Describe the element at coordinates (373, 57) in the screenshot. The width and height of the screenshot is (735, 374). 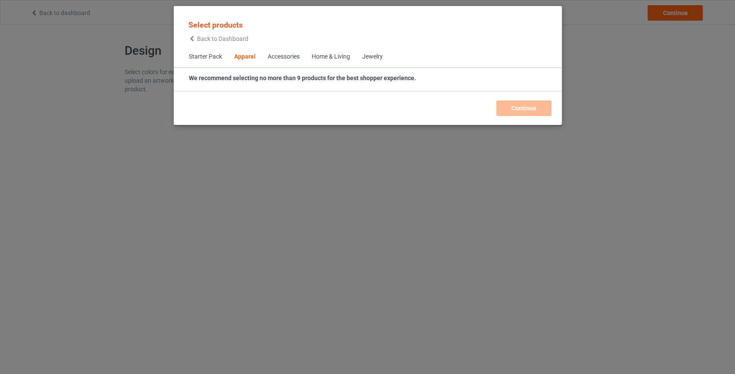
I see `div: Jewelry` at that location.